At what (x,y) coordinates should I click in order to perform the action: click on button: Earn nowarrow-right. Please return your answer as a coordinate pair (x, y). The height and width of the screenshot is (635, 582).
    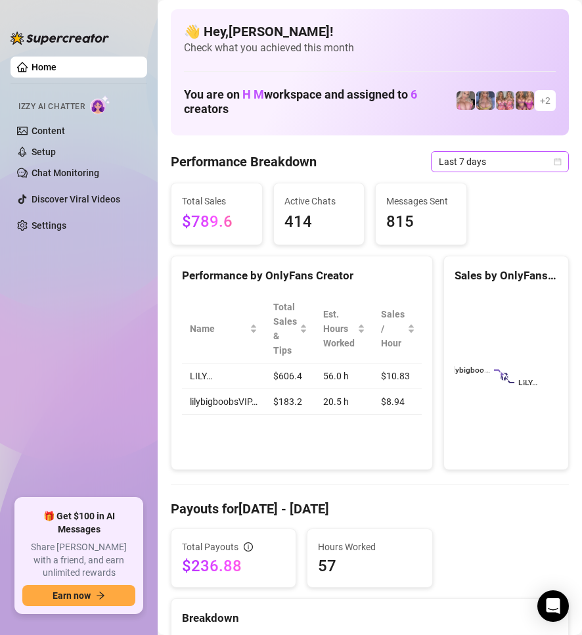
    Looking at the image, I should click on (79, 595).